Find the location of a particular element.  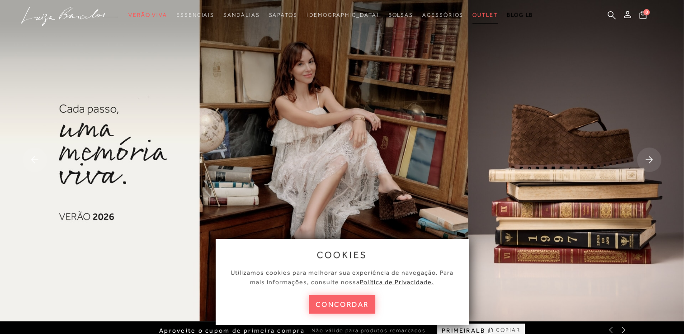

a: noSubCategoriesText is located at coordinates (343, 15).